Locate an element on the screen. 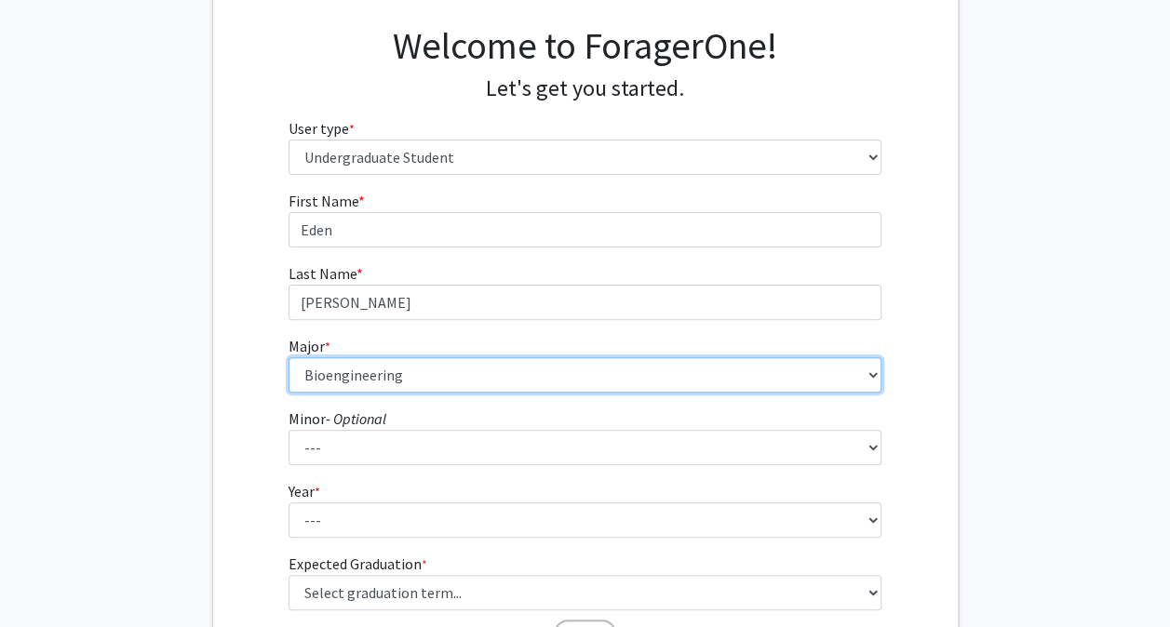  span: Last Name is located at coordinates (322, 274).